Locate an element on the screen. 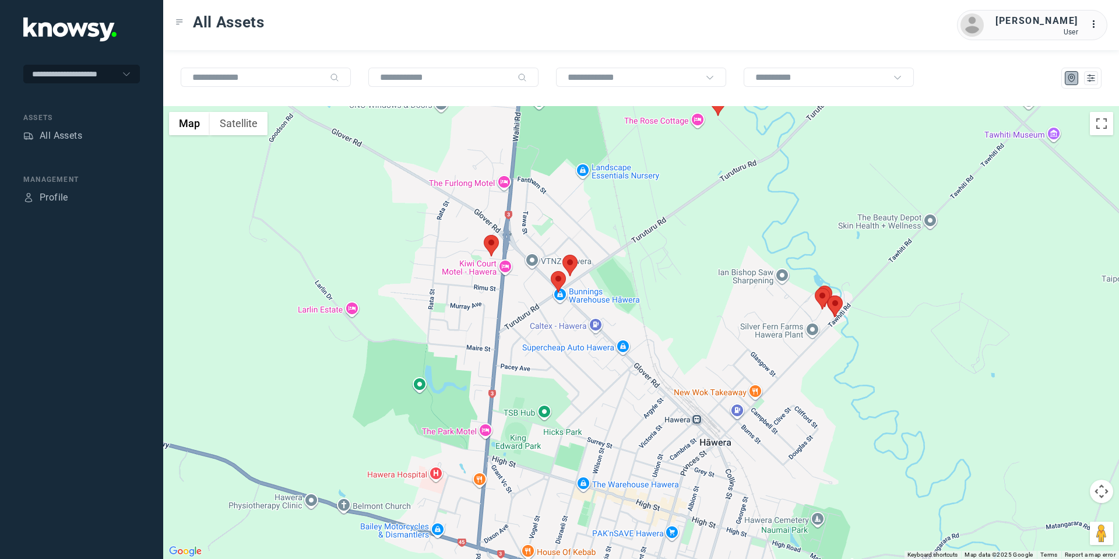 The width and height of the screenshot is (1119, 559). button: Show satellite imagery is located at coordinates (238, 124).